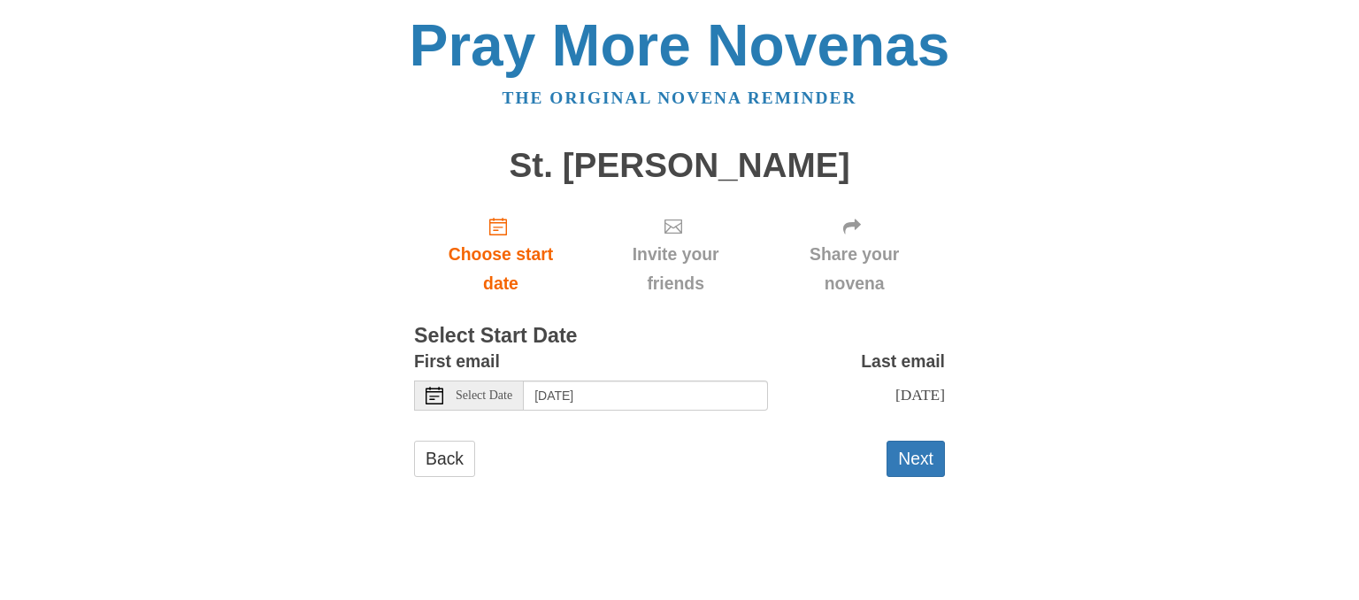 The width and height of the screenshot is (1359, 600). What do you see at coordinates (444, 458) in the screenshot?
I see `a: Back` at bounding box center [444, 458].